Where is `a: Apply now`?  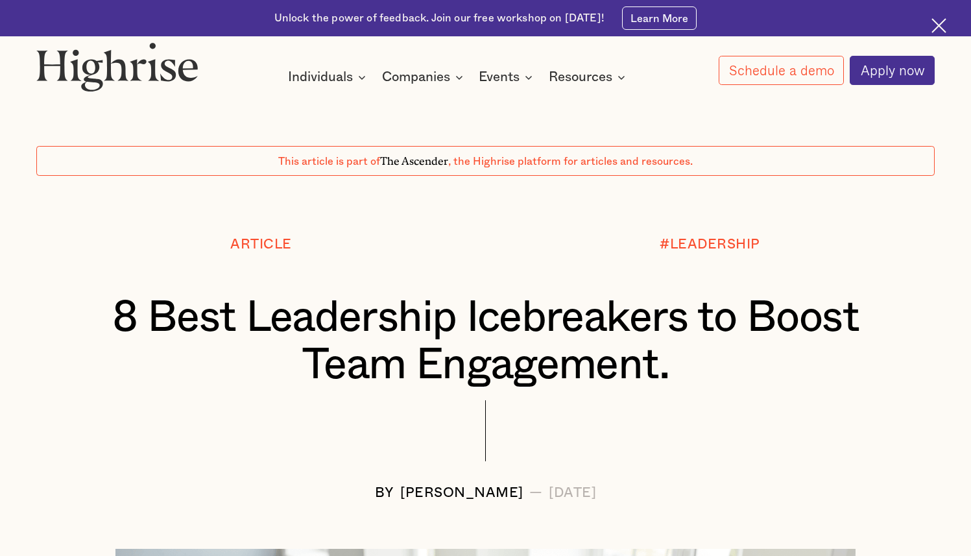
a: Apply now is located at coordinates (892, 71).